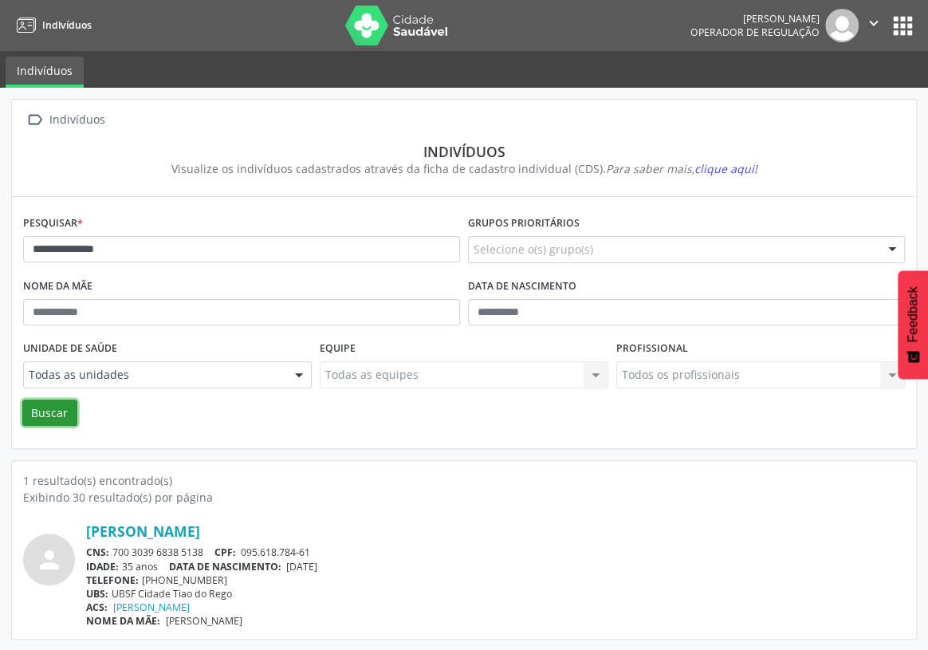  Describe the element at coordinates (49, 413) in the screenshot. I see `button: Buscar` at that location.